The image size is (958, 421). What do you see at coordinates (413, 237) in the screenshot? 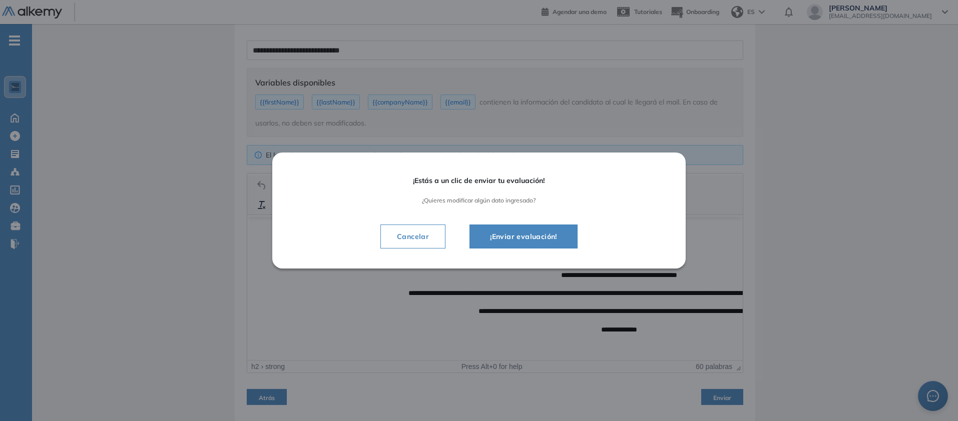
I see `span: Cancelar` at bounding box center [413, 237].